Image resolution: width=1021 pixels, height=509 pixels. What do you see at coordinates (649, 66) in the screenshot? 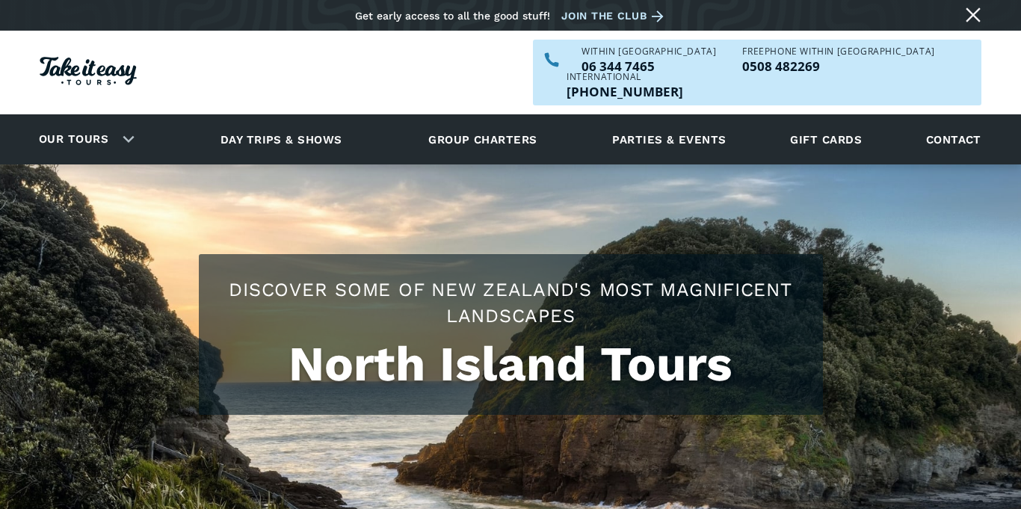
I see `a: Call us within NZ on 063447465` at bounding box center [649, 66].